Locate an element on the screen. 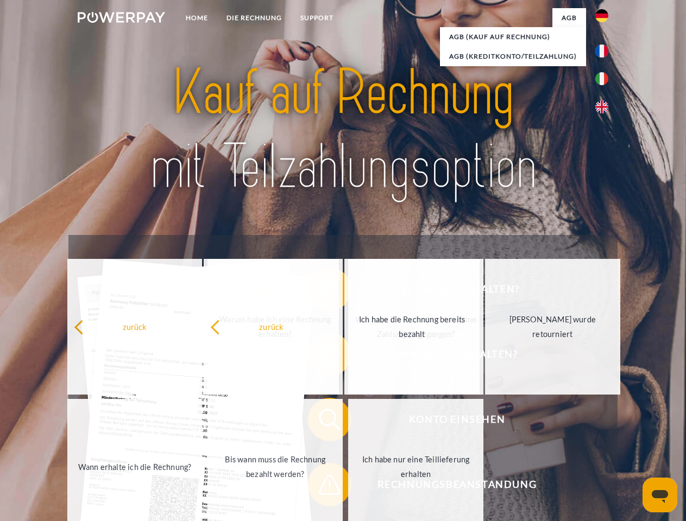 Image resolution: width=686 pixels, height=521 pixels. img: fr is located at coordinates (601, 51).